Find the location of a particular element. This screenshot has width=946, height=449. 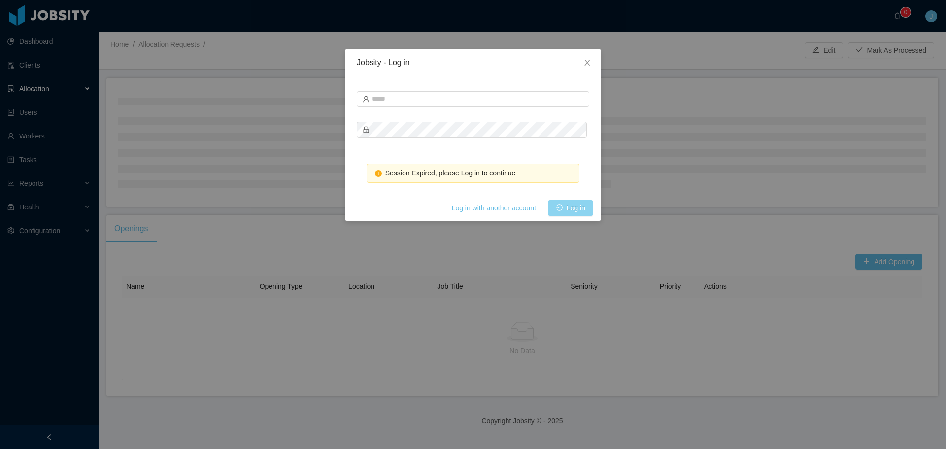

i: icon: exclamation-circle is located at coordinates (378, 173).